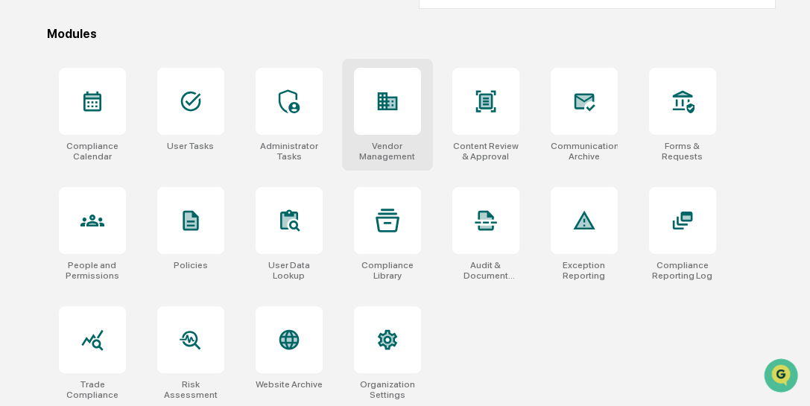 Image resolution: width=810 pixels, height=406 pixels. Describe the element at coordinates (146, 194) in the screenshot. I see `a: 🗄️Attestations` at that location.